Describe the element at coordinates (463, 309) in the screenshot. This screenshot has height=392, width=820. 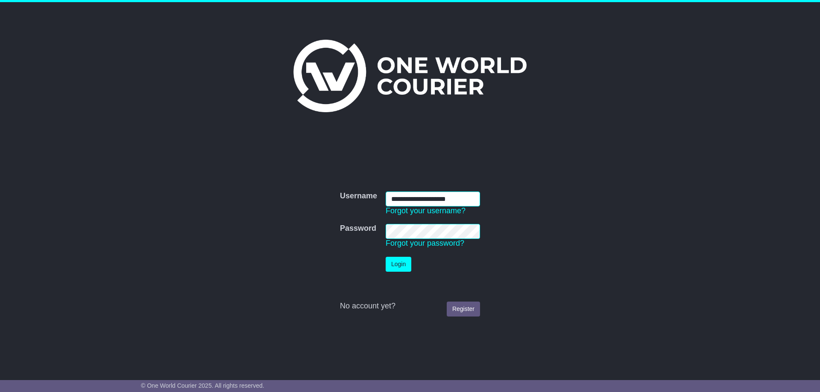
I see `a: Register` at that location.